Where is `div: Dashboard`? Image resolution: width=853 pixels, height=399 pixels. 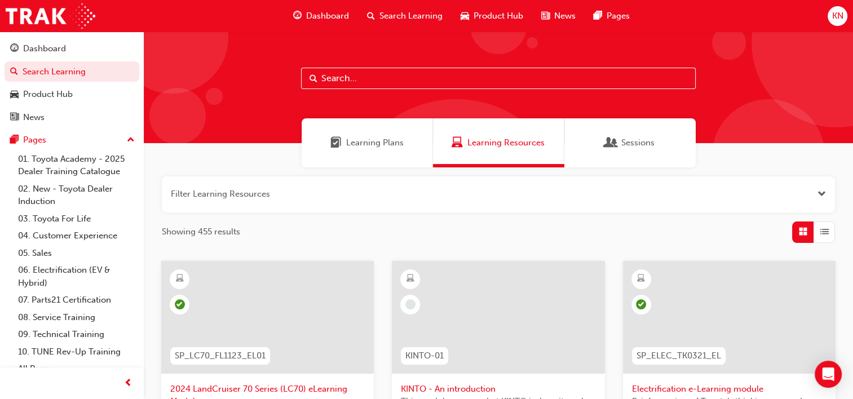
div: Dashboard is located at coordinates (45, 49).